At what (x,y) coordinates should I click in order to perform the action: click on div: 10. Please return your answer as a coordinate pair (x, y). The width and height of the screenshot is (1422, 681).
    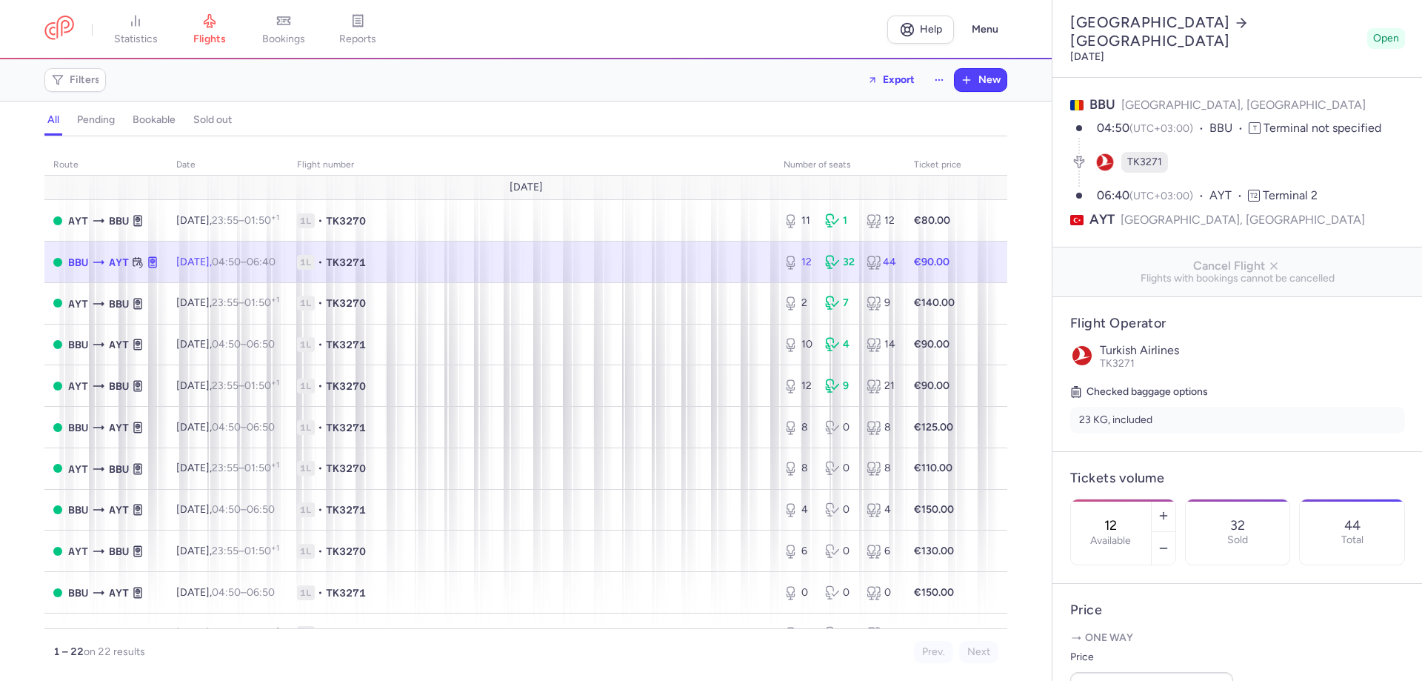
    Looking at the image, I should click on (798, 344).